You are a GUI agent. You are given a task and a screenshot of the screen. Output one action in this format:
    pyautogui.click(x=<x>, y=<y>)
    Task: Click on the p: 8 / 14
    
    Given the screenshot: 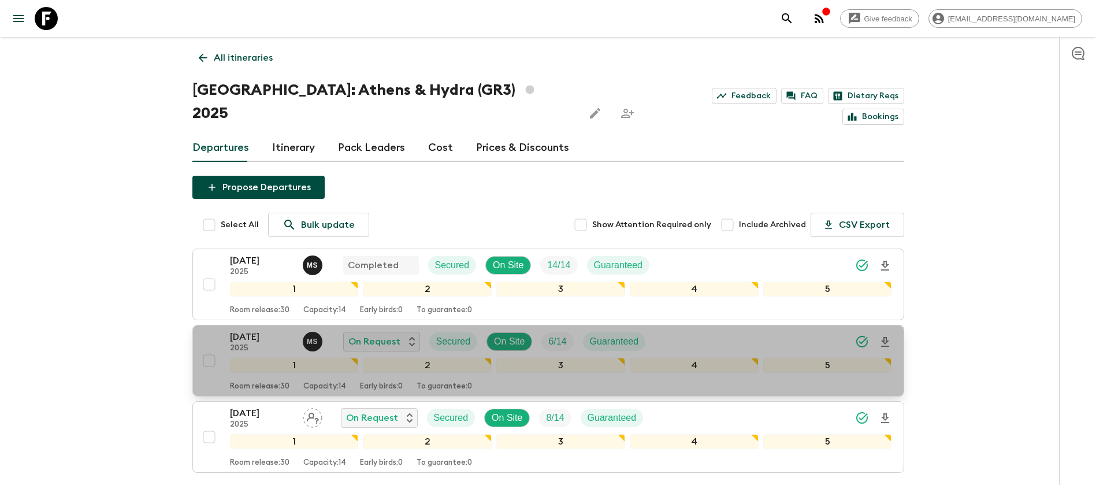 What is the action you would take?
    pyautogui.click(x=555, y=418)
    